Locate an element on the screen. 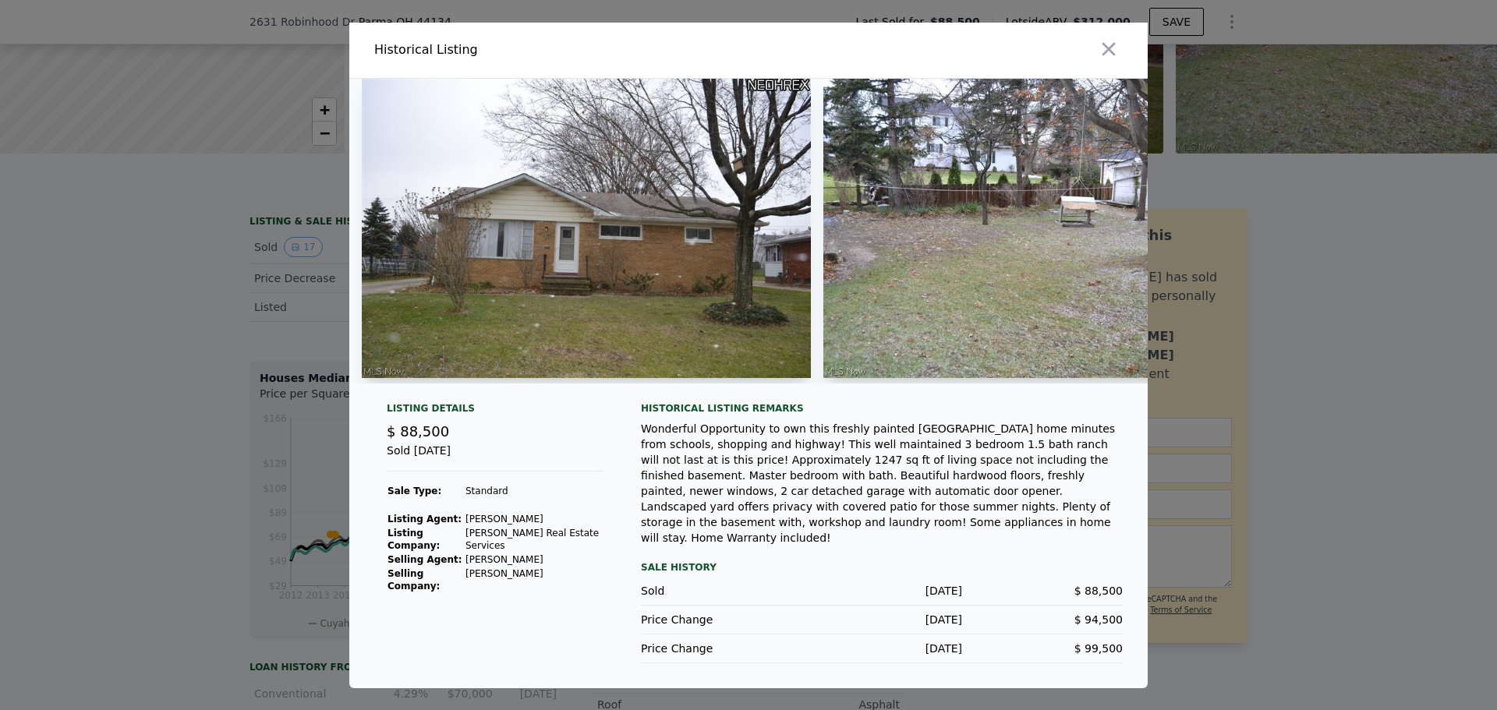  div: Historical Listing is located at coordinates (558, 50).